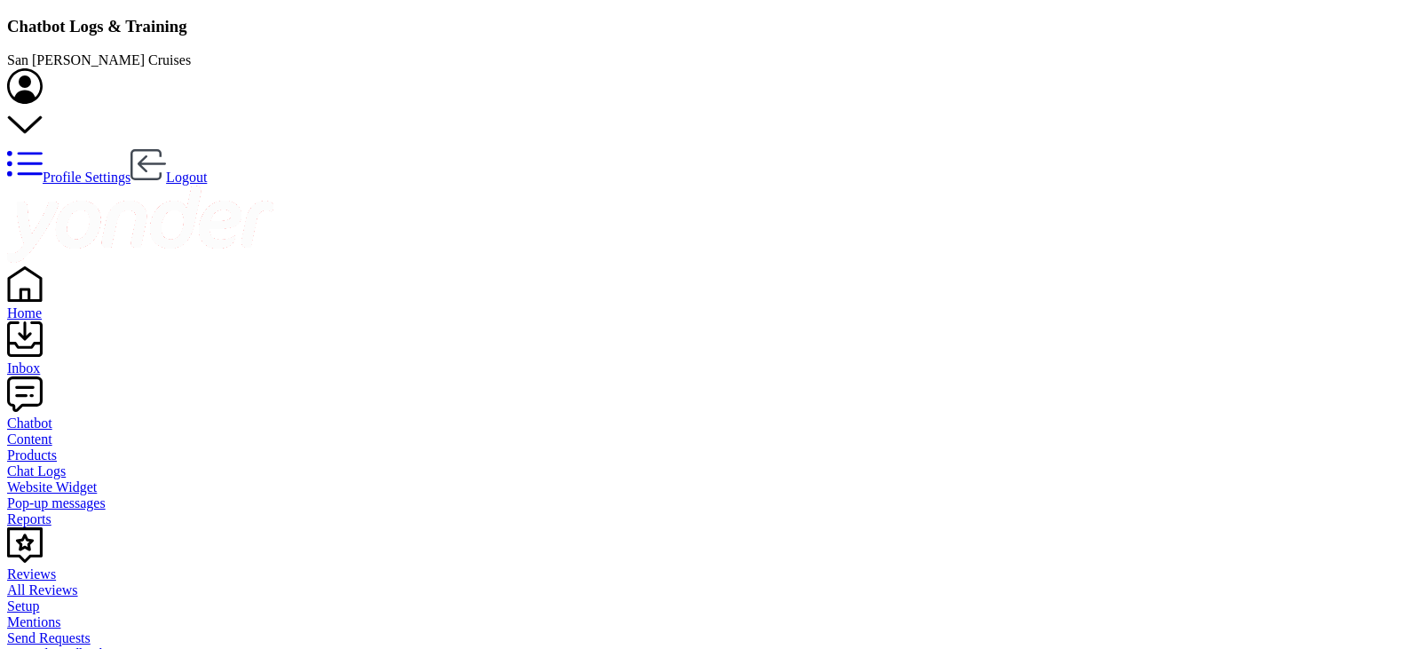 Image resolution: width=1407 pixels, height=649 pixels. Describe the element at coordinates (703, 622) in the screenshot. I see `a: Mentions` at that location.